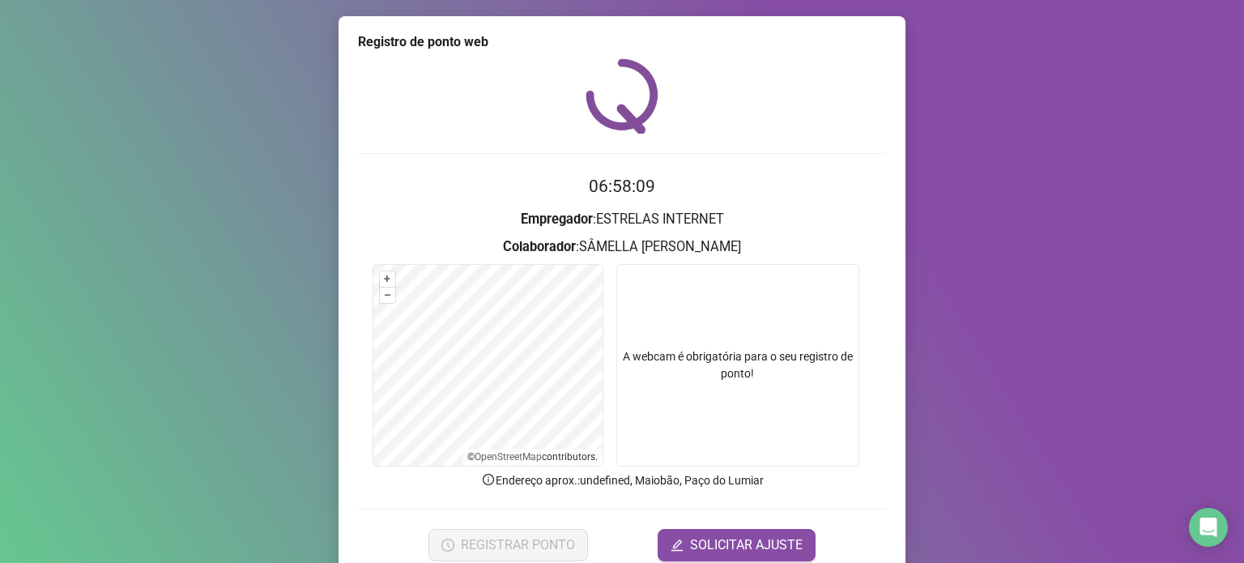  What do you see at coordinates (736, 545) in the screenshot?
I see `button: editSOLICITAR AJUSTE` at bounding box center [736, 545].